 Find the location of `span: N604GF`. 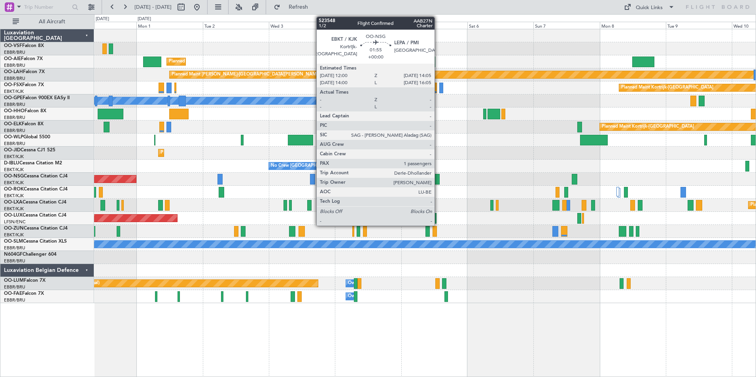

span: N604GF is located at coordinates (13, 255).